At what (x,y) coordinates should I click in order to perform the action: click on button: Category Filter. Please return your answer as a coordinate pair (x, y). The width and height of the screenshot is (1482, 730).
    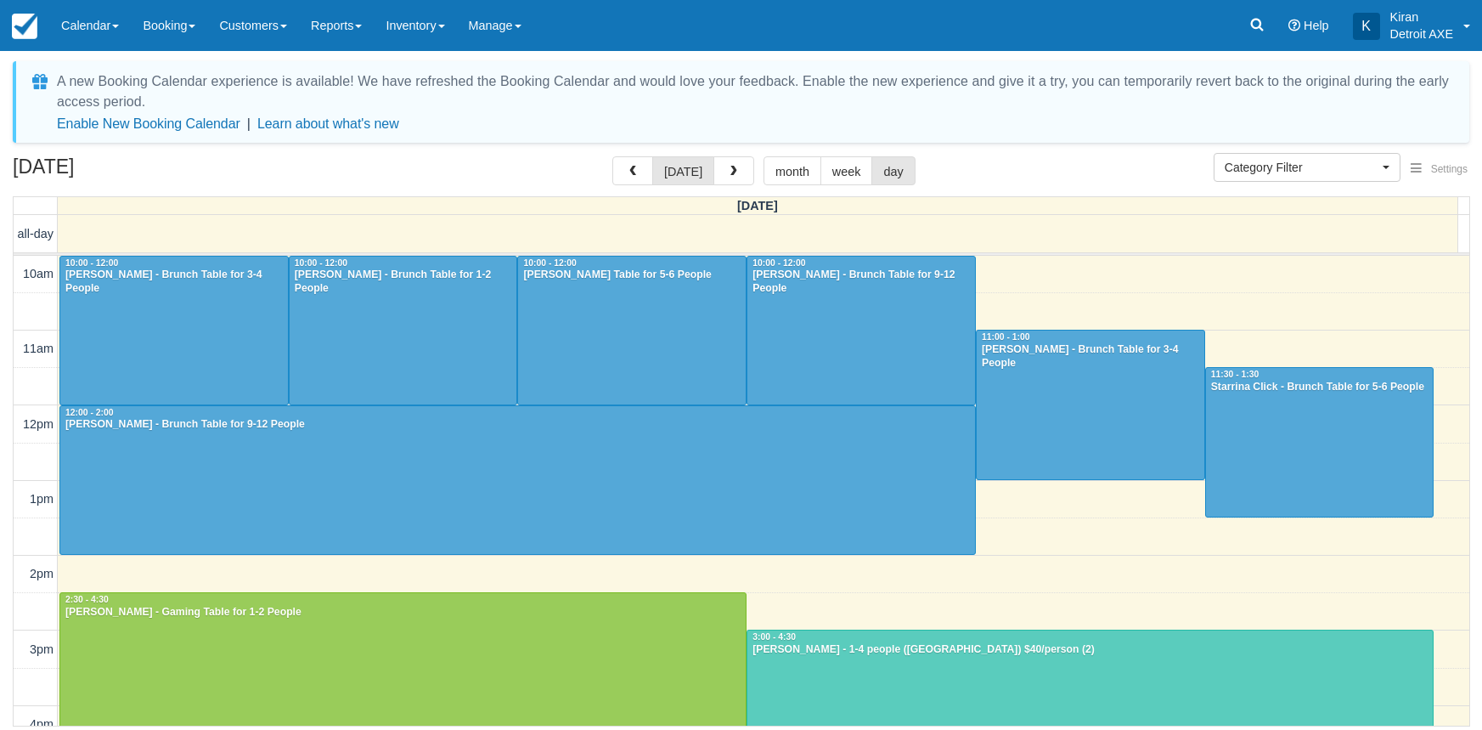
    Looking at the image, I should click on (1307, 167).